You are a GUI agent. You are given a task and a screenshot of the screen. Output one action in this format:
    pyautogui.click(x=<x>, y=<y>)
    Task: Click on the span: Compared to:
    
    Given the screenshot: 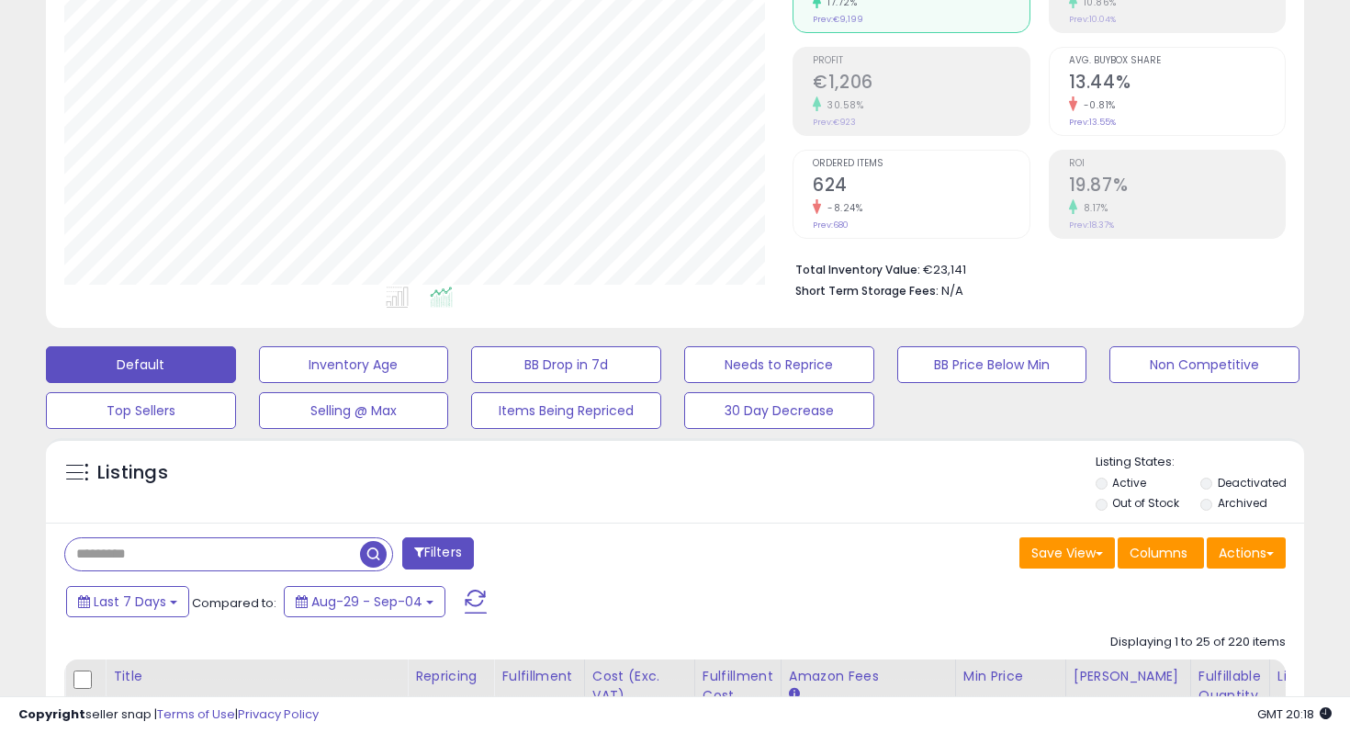 What is the action you would take?
    pyautogui.click(x=234, y=602)
    